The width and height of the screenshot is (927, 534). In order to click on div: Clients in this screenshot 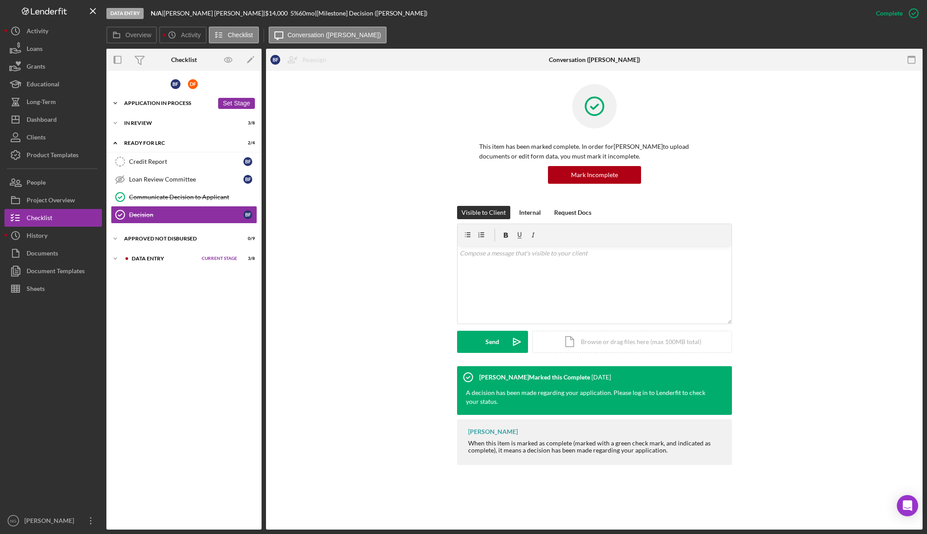, I will do `click(36, 138)`.